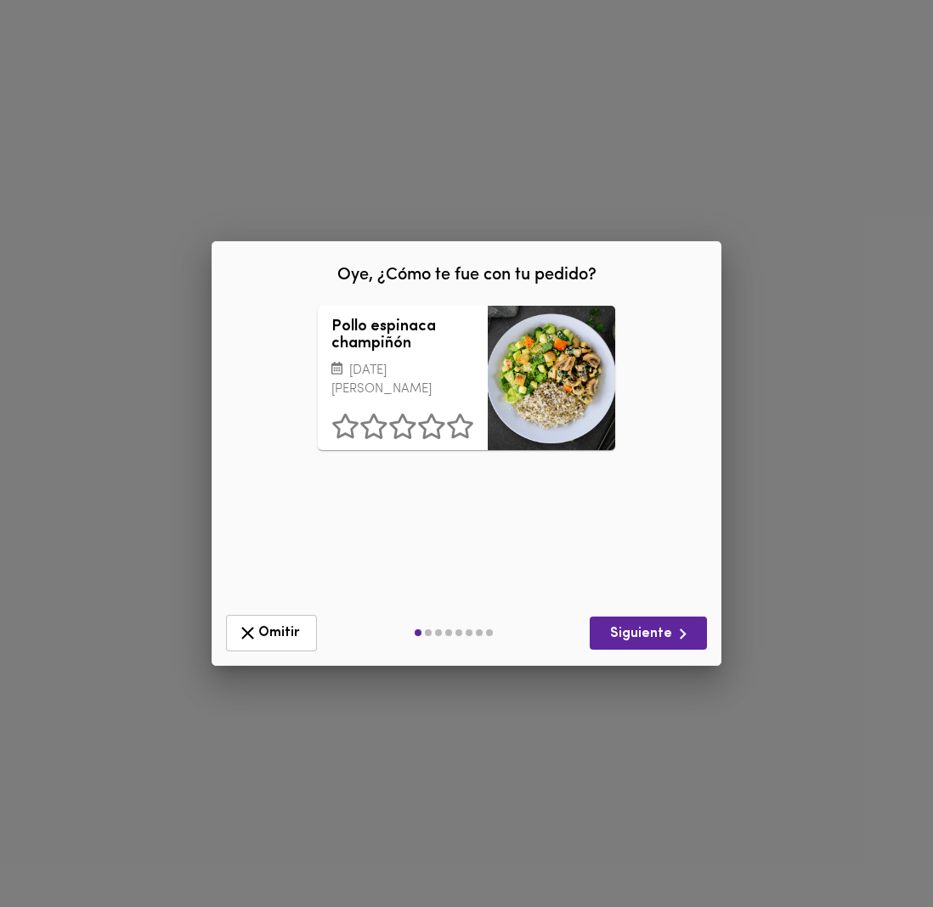 The image size is (933, 907). Describe the element at coordinates (648, 634) in the screenshot. I see `span: Siguiente` at that location.